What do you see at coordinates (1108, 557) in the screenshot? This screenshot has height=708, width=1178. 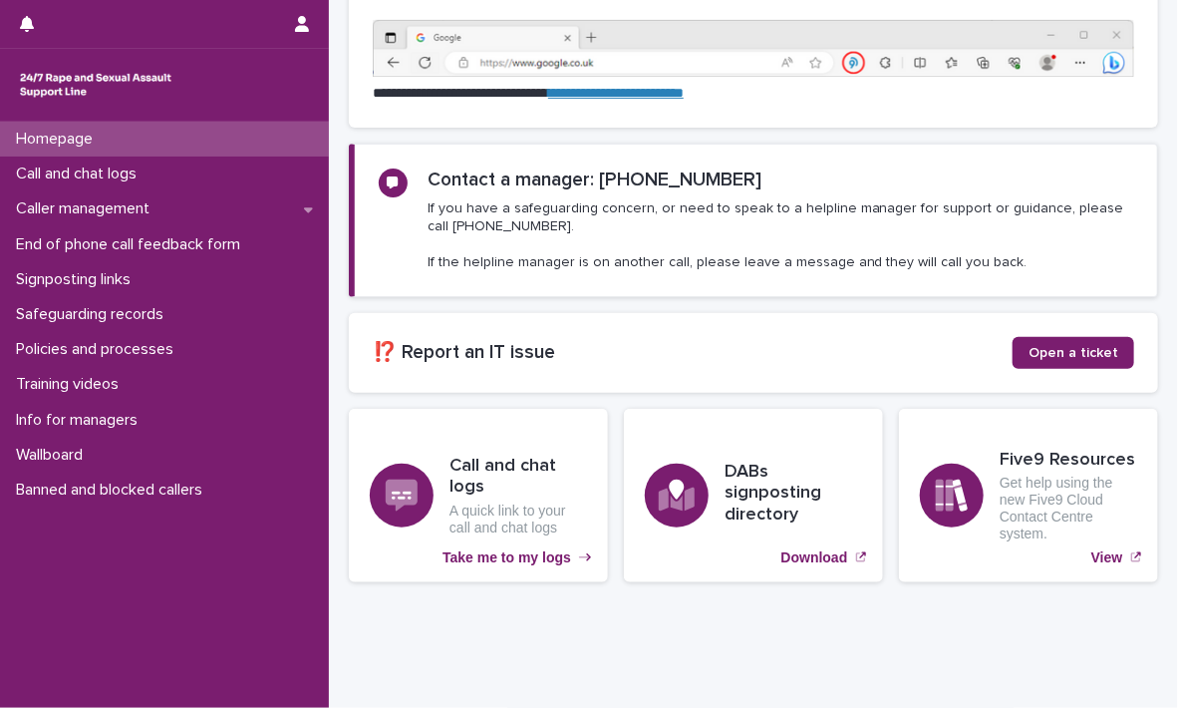 I see `p: View` at bounding box center [1108, 557].